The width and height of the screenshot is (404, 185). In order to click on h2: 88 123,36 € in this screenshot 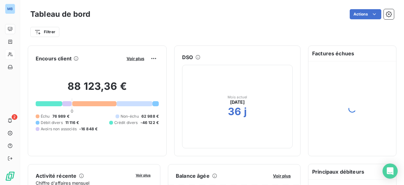, I will do `click(97, 89)`.